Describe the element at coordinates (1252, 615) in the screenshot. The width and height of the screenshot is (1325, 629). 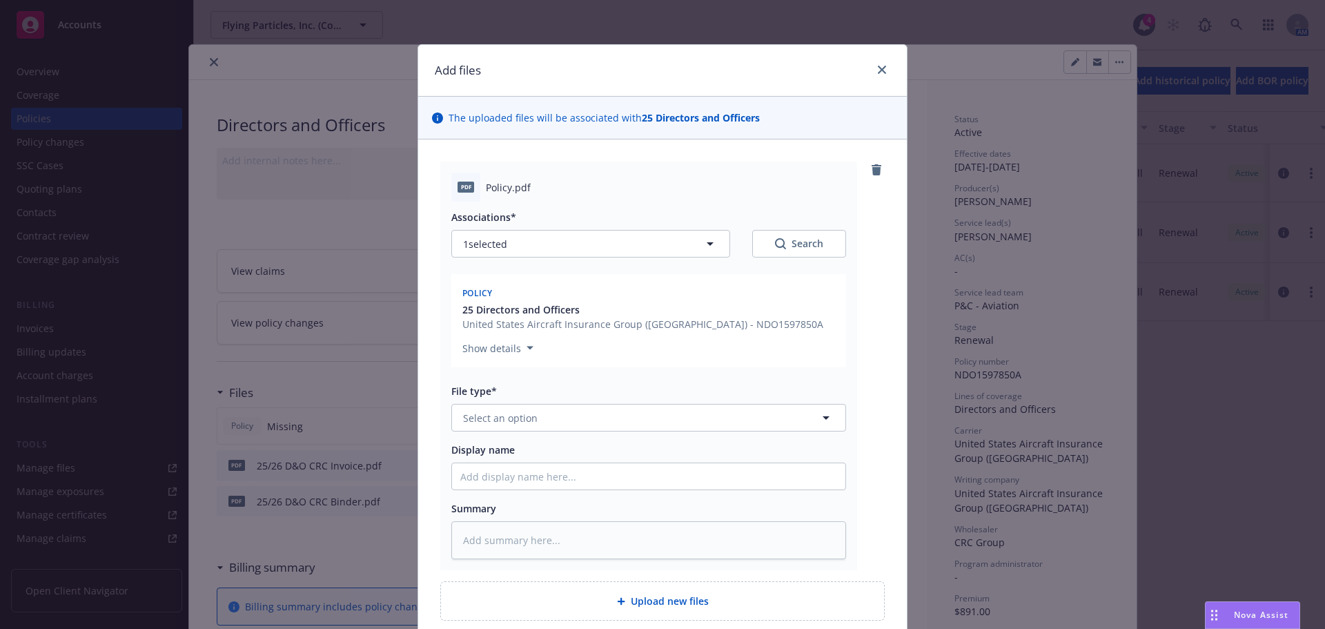
I see `button: Nova Assist` at that location.